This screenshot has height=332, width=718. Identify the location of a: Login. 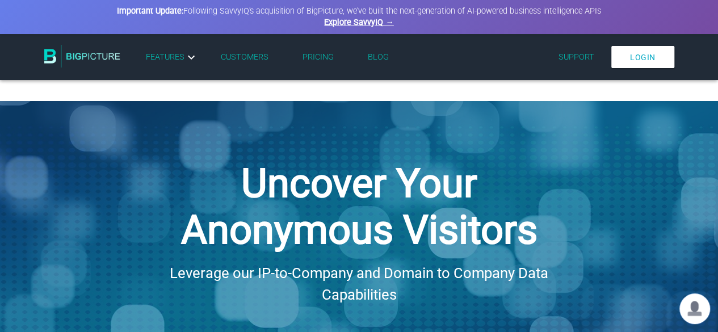
(642, 57).